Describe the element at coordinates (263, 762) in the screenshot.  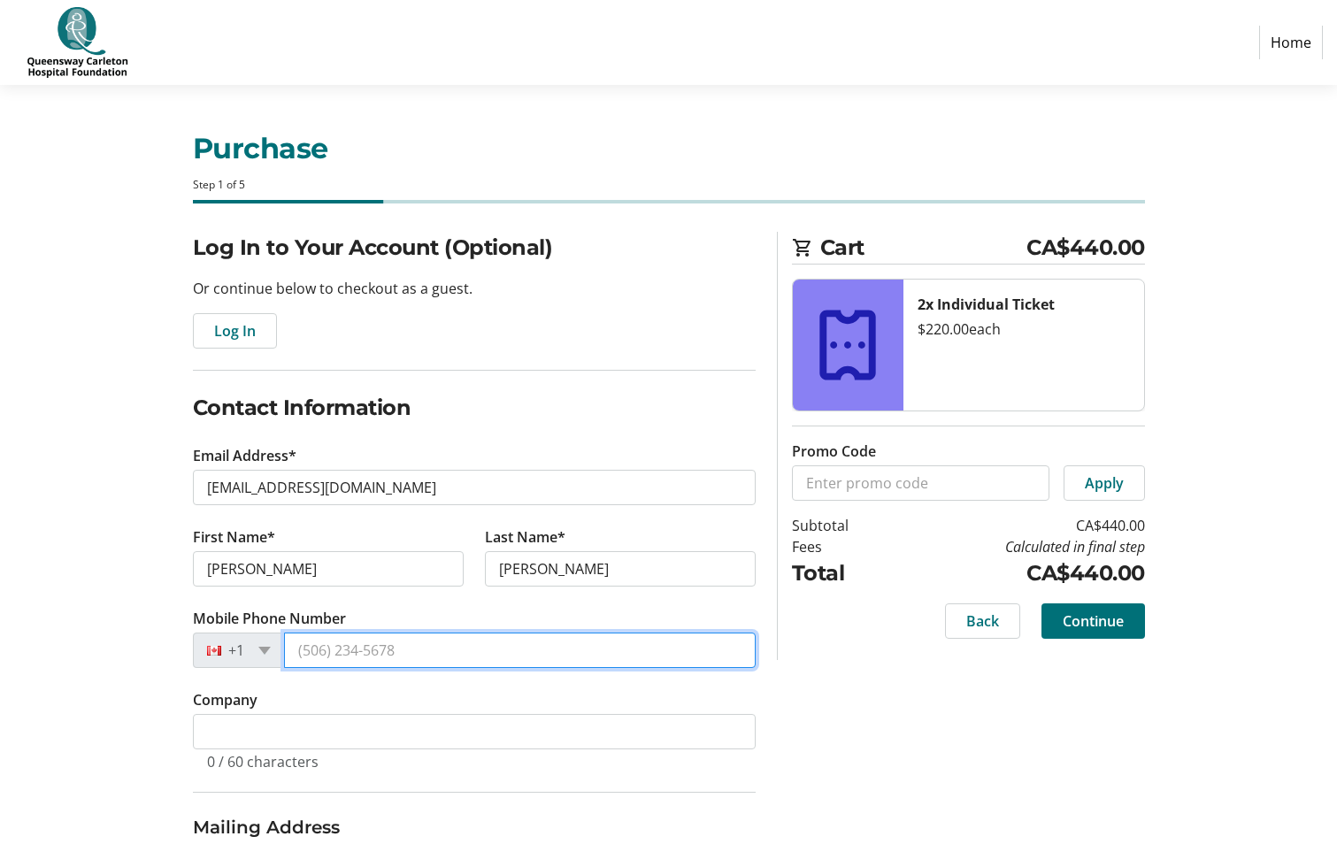
I see `tr-character-limit: 0 / 60 characters` at that location.